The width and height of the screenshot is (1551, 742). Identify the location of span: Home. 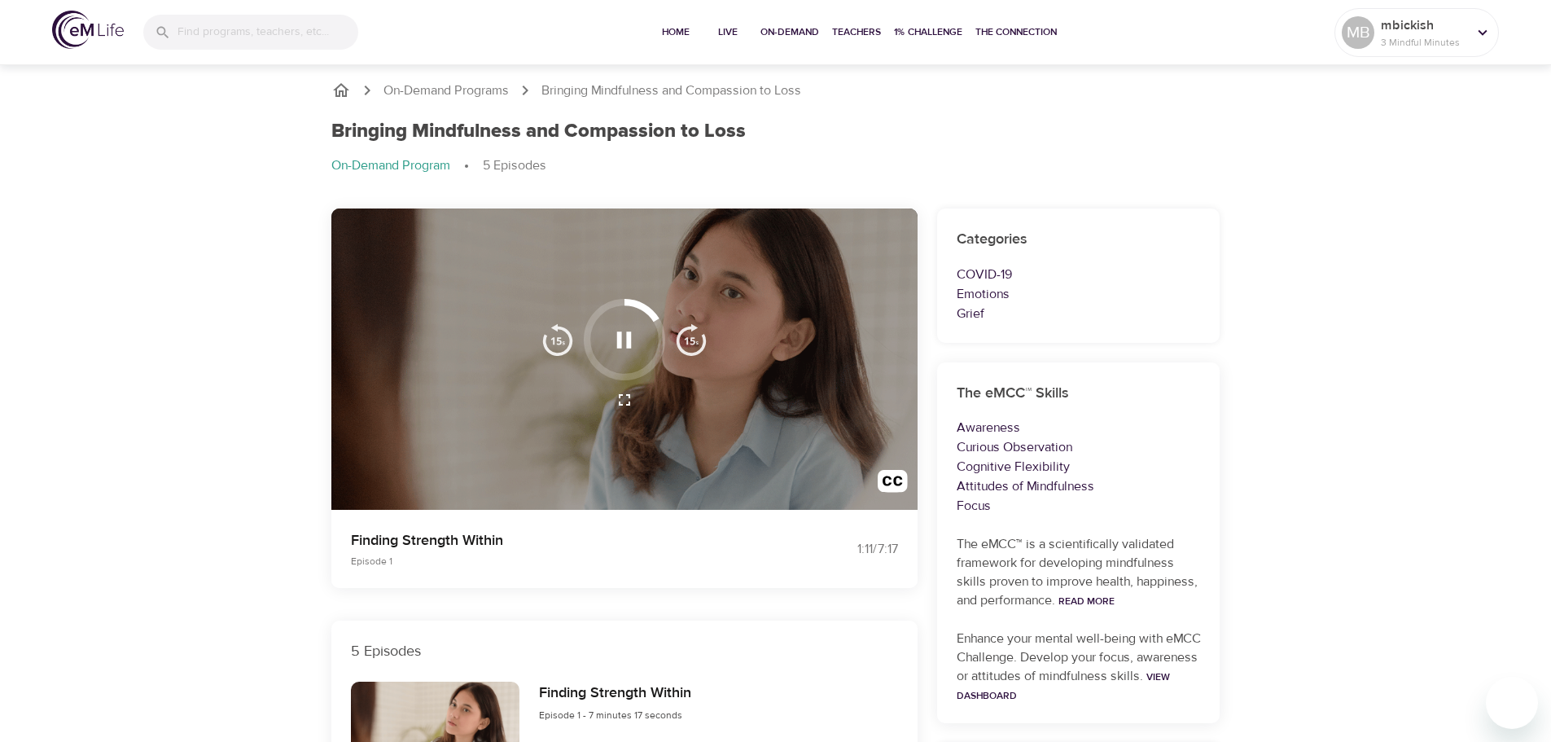
(676, 32).